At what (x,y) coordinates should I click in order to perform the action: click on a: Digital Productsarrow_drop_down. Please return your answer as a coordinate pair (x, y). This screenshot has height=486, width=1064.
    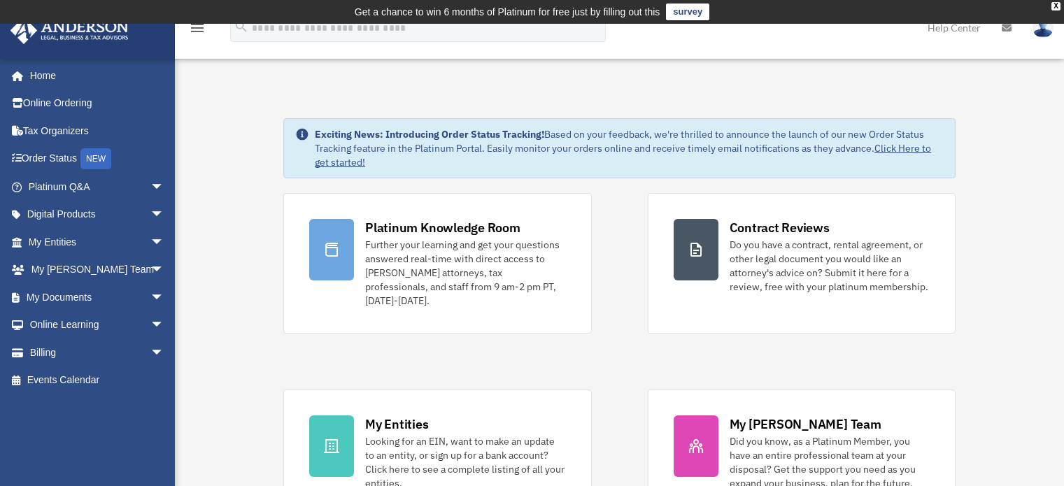
    Looking at the image, I should click on (97, 215).